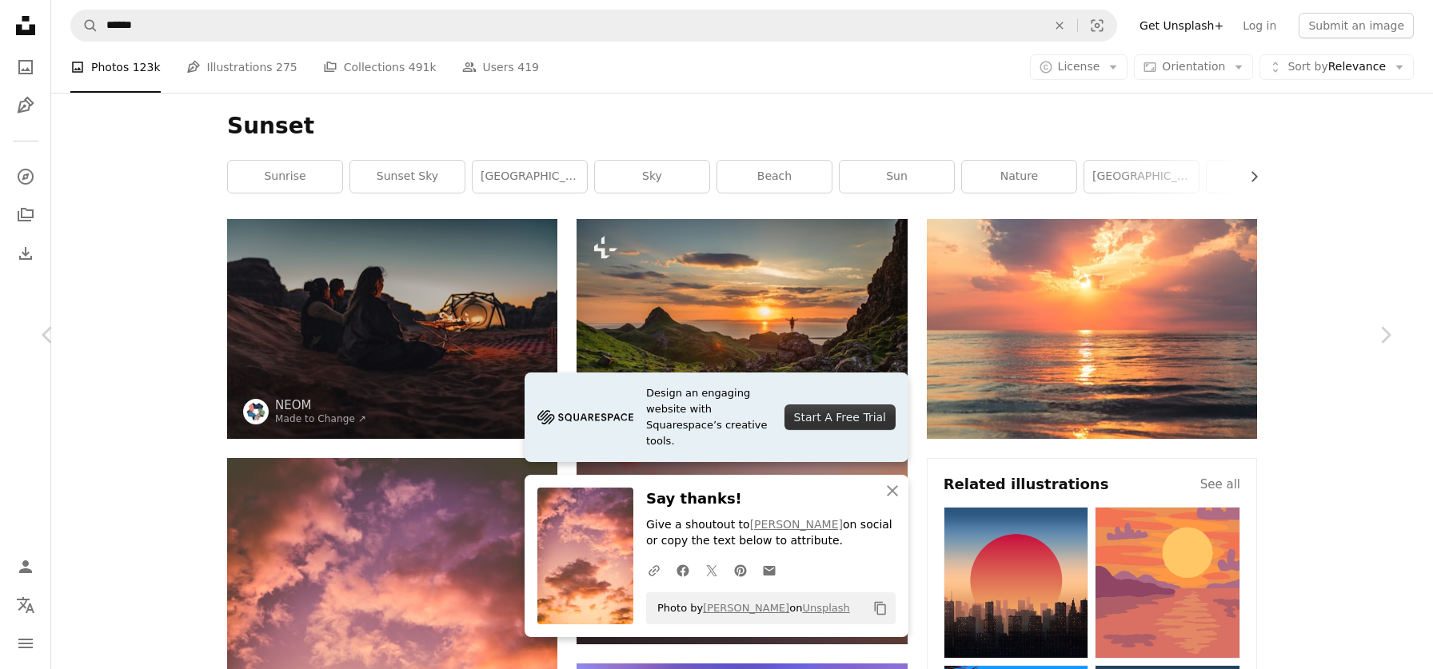 The image size is (1433, 669). What do you see at coordinates (771, 499) in the screenshot?
I see `h3: Say thanks!` at bounding box center [771, 499].